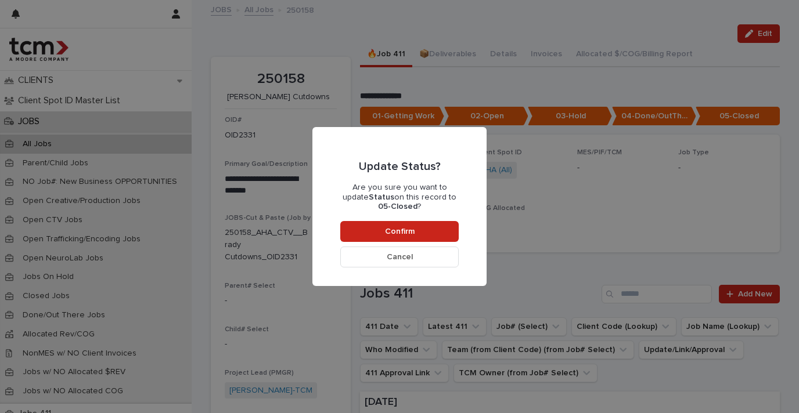  I want to click on p: Update Status?, so click(399, 167).